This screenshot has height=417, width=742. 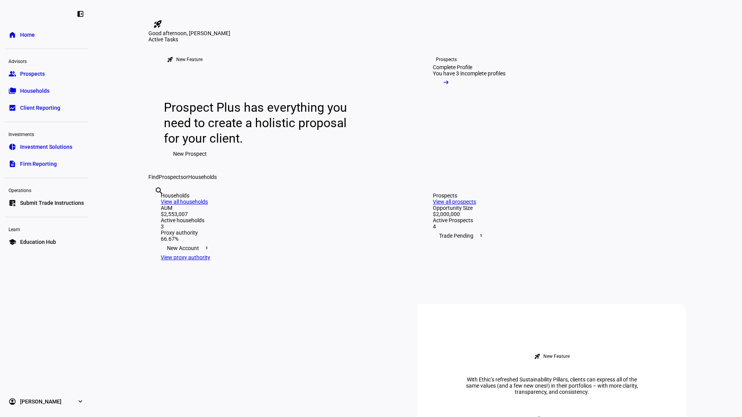 What do you see at coordinates (554, 236) in the screenshot?
I see `div: Trade Pending` at bounding box center [554, 236].